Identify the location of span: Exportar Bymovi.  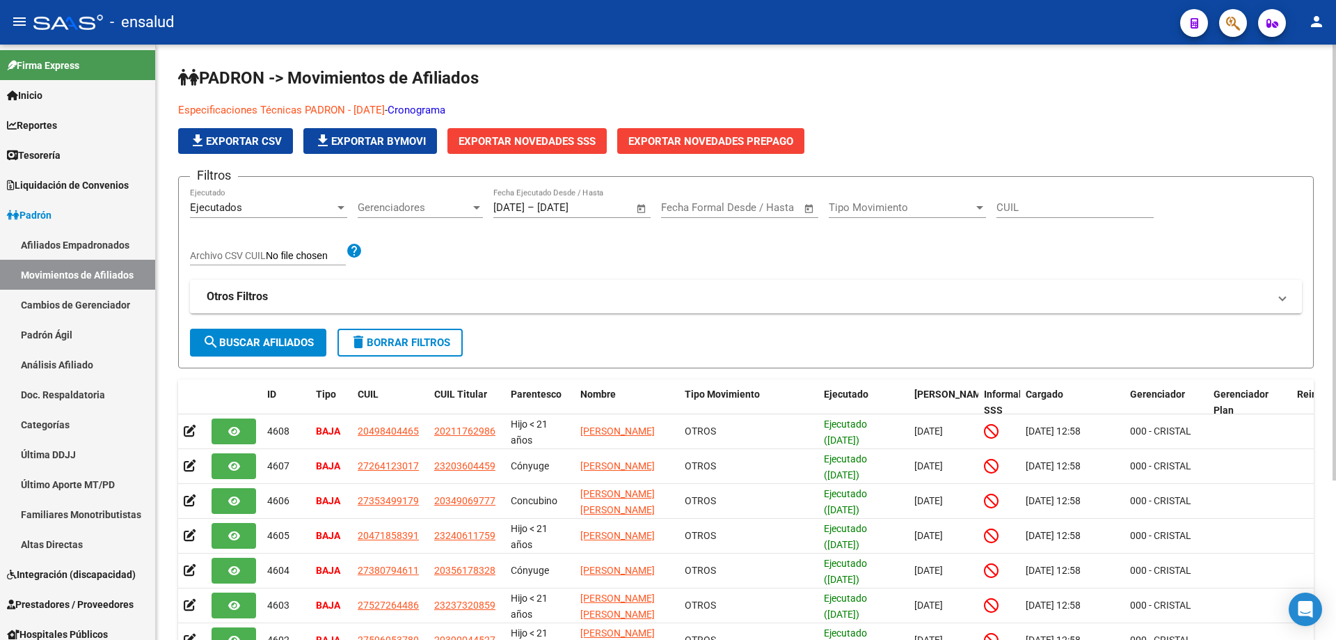
(370, 141).